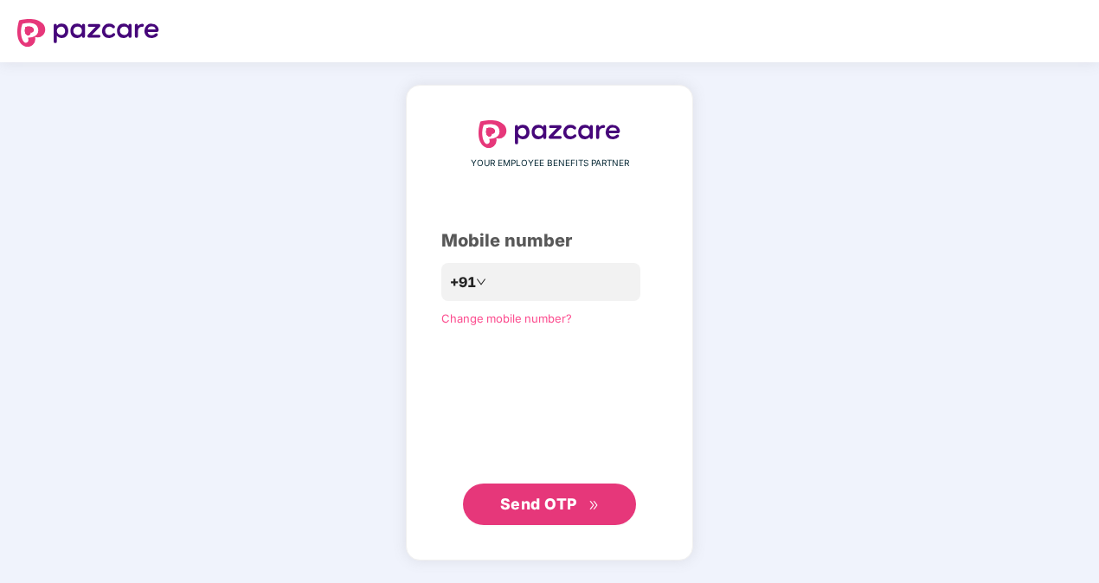 This screenshot has height=583, width=1099. I want to click on button: Send OTPdouble-right, so click(550, 505).